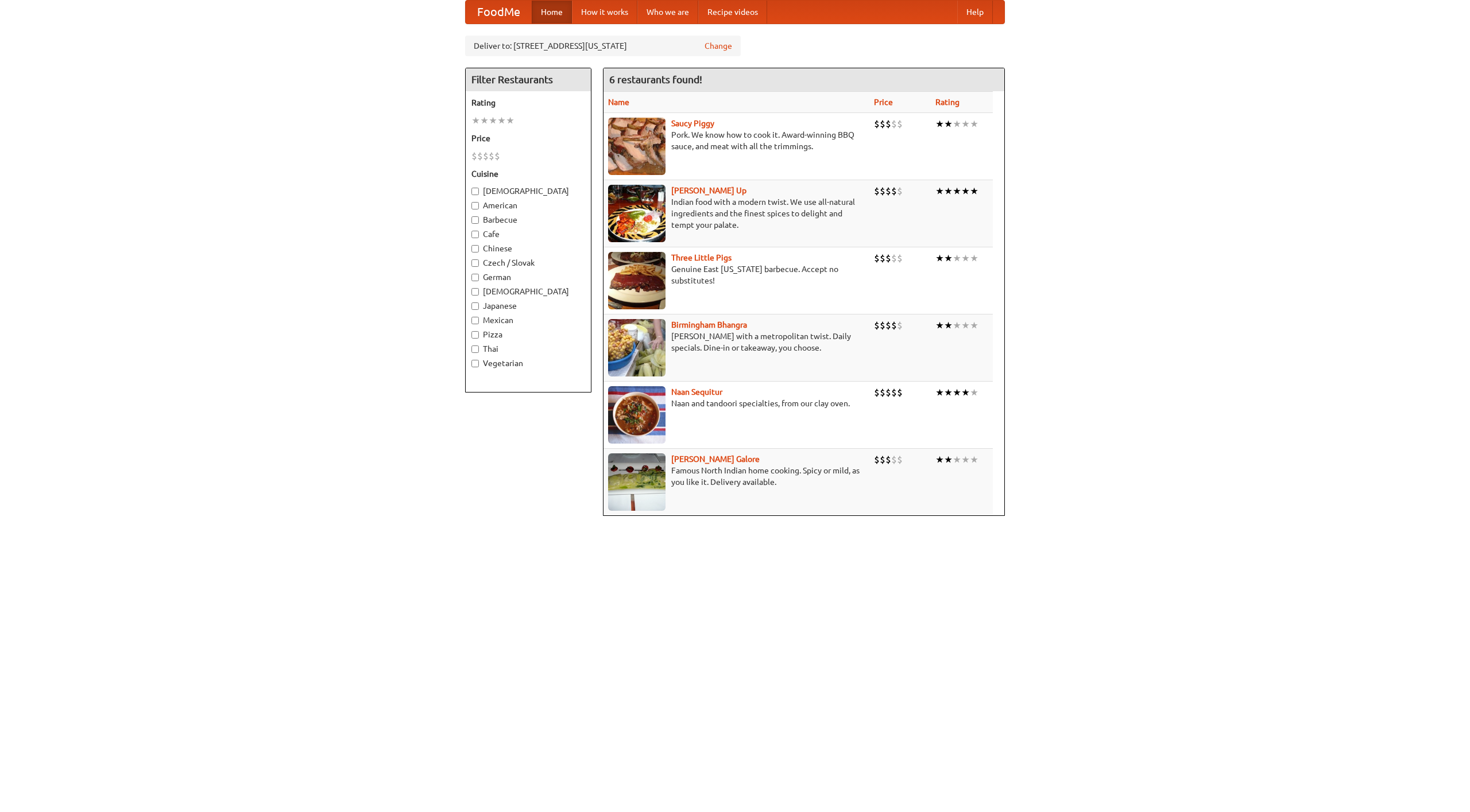 This screenshot has width=1470, height=812. Describe the element at coordinates (718, 46) in the screenshot. I see `a: Change` at that location.